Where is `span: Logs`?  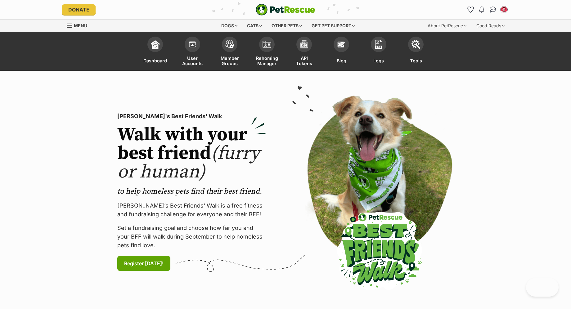 span: Logs is located at coordinates (378, 60).